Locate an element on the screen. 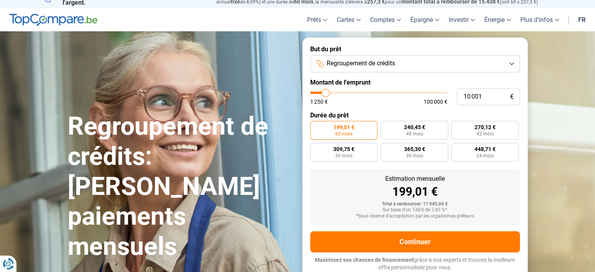 Image resolution: width=595 pixels, height=272 pixels. img: TopCompare is located at coordinates (53, 20).